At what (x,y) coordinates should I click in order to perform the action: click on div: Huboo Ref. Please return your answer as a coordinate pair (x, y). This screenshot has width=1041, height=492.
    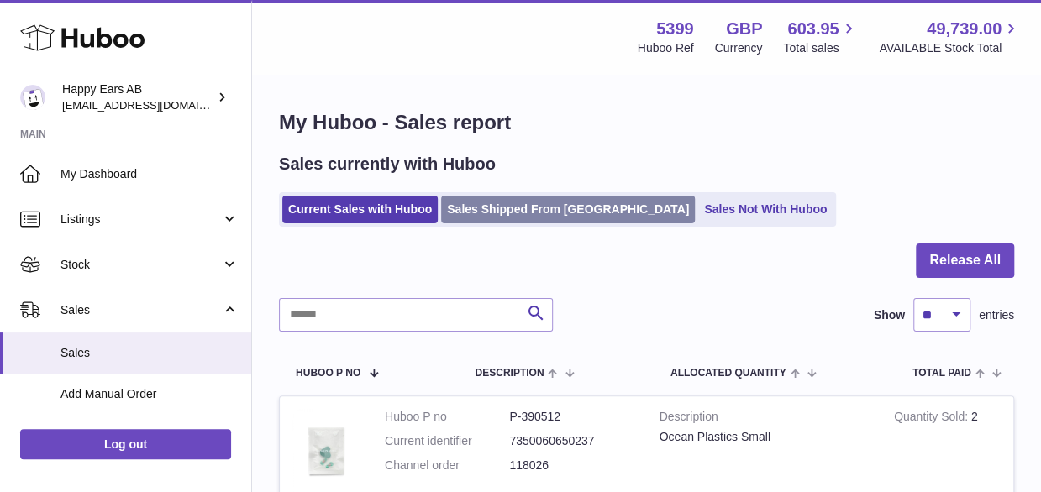
    Looking at the image, I should click on (666, 48).